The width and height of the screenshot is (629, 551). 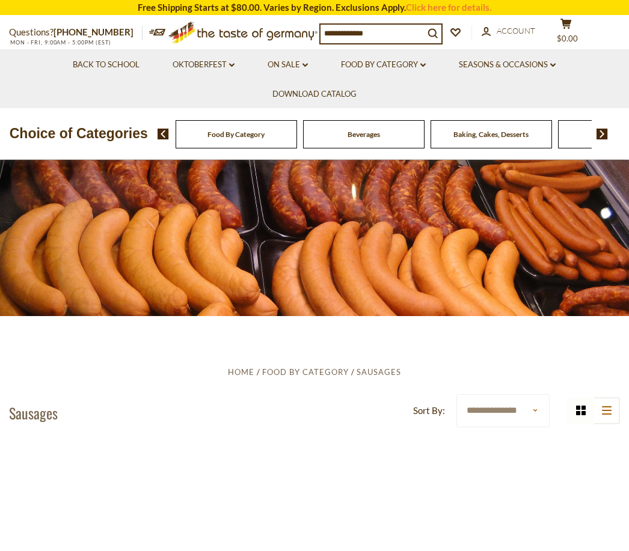 What do you see at coordinates (364, 134) in the screenshot?
I see `a: Beverages` at bounding box center [364, 134].